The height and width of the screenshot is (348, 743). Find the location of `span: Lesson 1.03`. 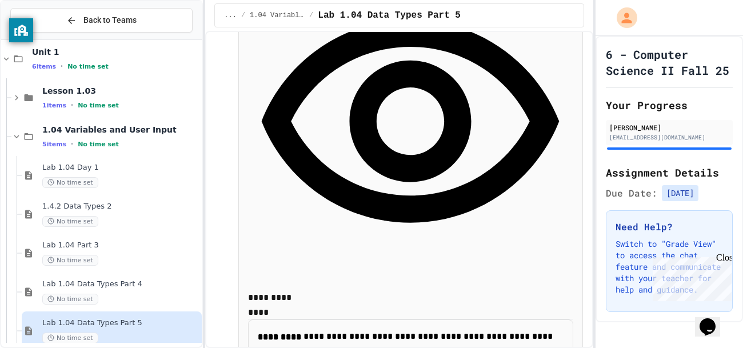

span: Lesson 1.03 is located at coordinates (121, 91).